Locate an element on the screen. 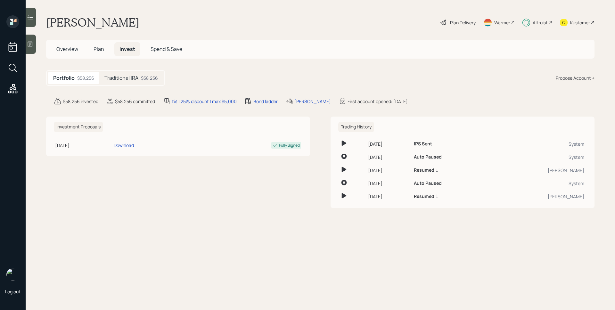 Image resolution: width=615 pixels, height=310 pixels. div: 1% | 25% discount | max $5,000 is located at coordinates (204, 101).